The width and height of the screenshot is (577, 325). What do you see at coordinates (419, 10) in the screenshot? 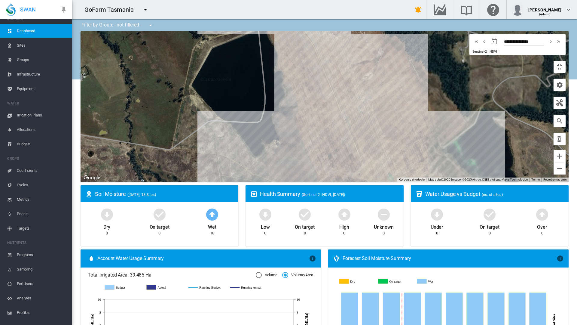
I see `button: icon-bell-ring` at bounding box center [419, 10].